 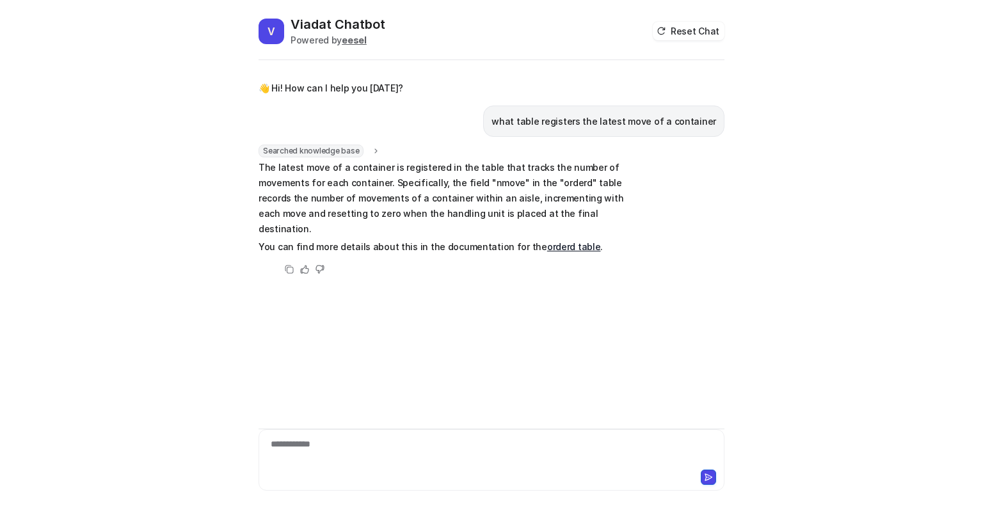 I want to click on p: The latest move of a container is registered in the table that tracks the number of movements for..., so click(x=446, y=198).